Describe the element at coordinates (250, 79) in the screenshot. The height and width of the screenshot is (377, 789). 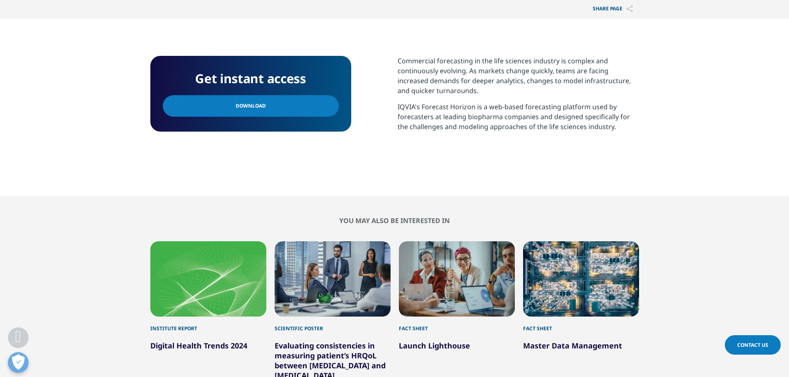
I see `h4: Get instant access` at that location.